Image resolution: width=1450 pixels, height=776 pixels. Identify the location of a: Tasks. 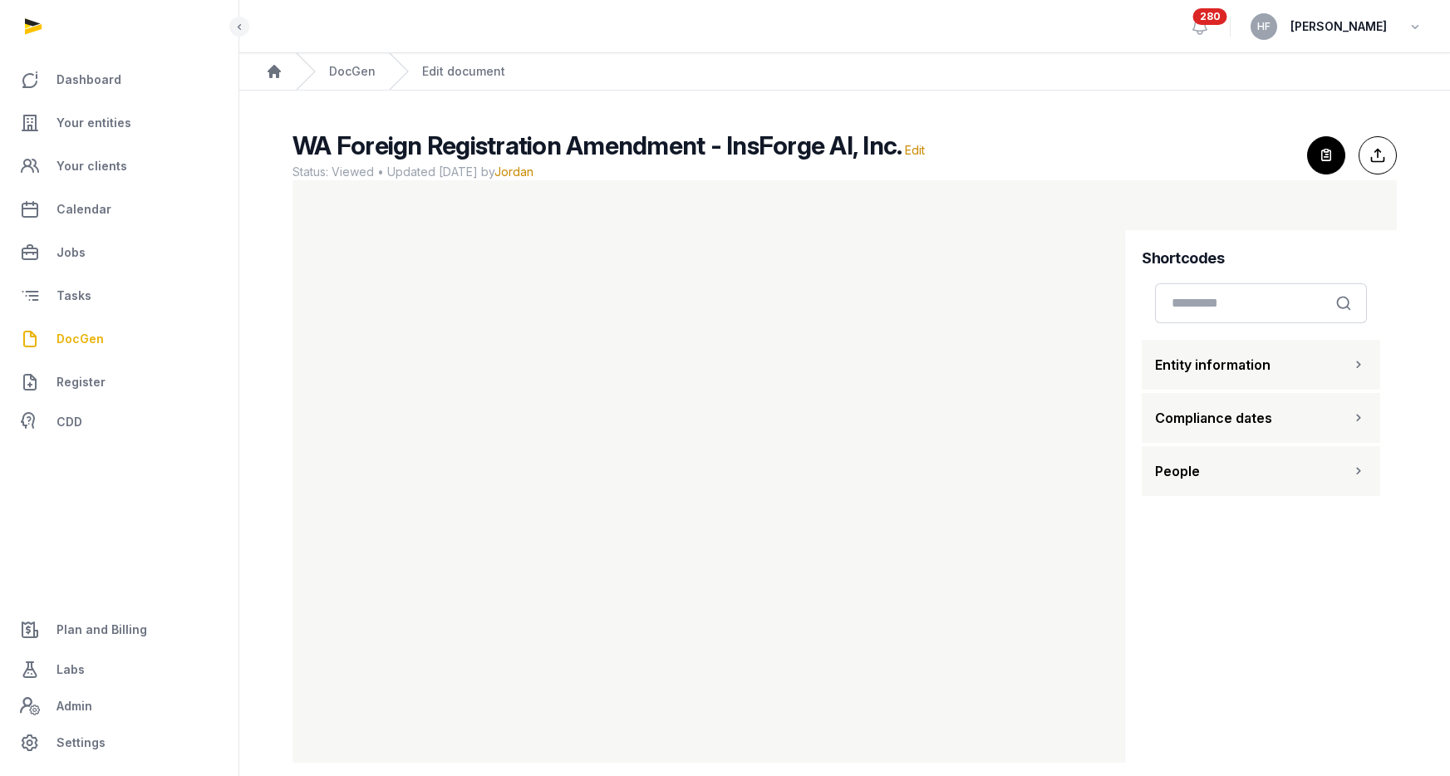
(119, 296).